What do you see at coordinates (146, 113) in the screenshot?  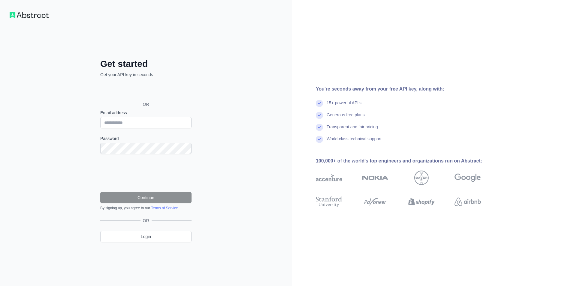 I see `label: Email address` at bounding box center [146, 113].